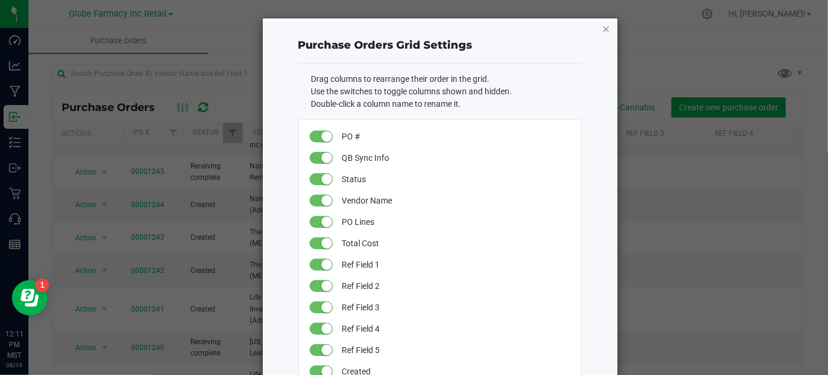 This screenshot has width=828, height=375. Describe the element at coordinates (446, 104) in the screenshot. I see `li: Double-click a column name to rename it.` at that location.